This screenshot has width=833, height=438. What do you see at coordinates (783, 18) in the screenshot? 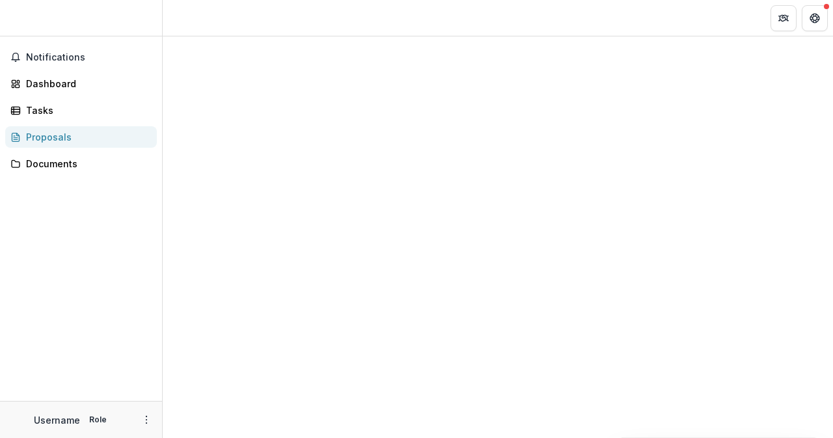
I see `button: Partners` at bounding box center [783, 18].